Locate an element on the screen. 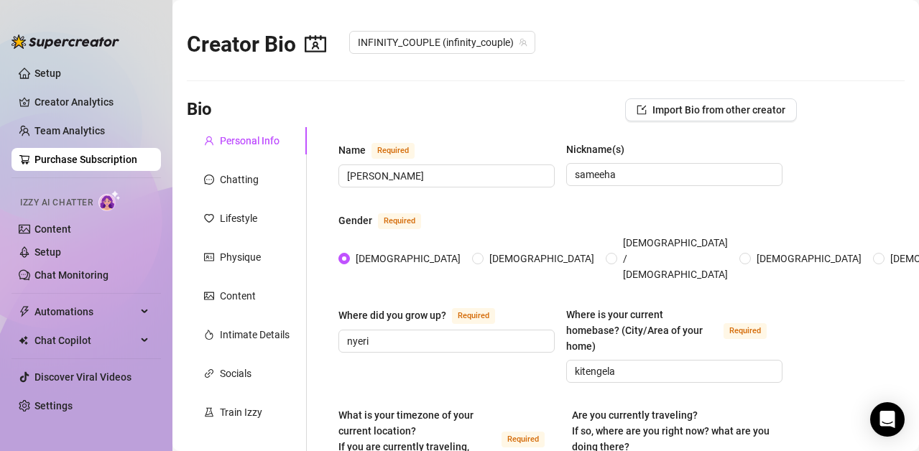 Image resolution: width=919 pixels, height=451 pixels. div: Open Intercom Messenger is located at coordinates (887, 420).